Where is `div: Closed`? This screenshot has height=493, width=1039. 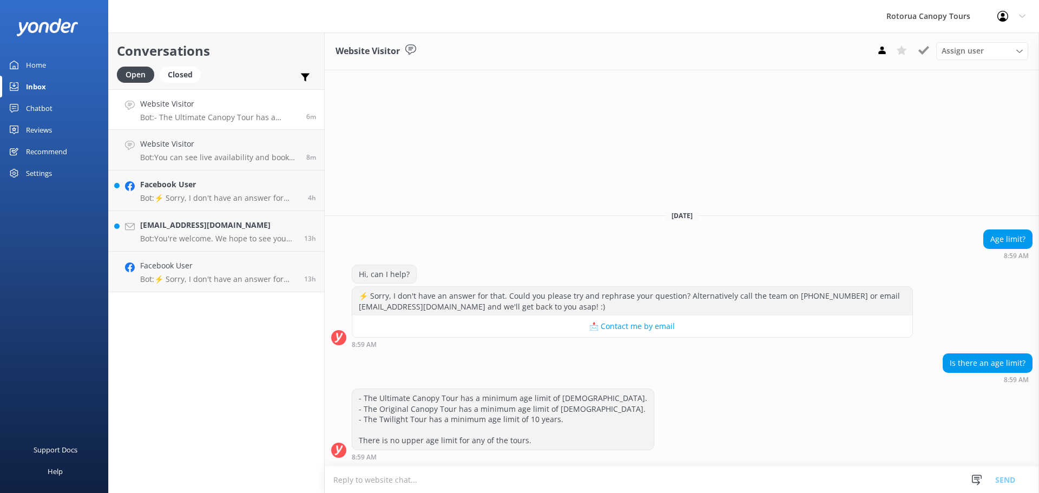
div: Closed is located at coordinates (180, 75).